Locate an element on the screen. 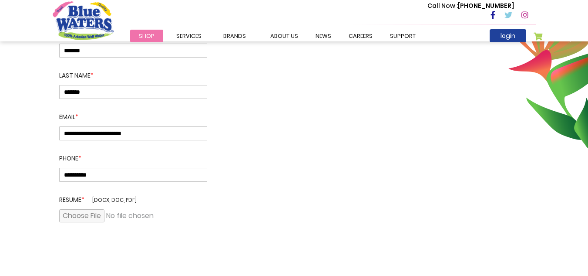 The image size is (588, 276). a: store logo is located at coordinates (83, 20).